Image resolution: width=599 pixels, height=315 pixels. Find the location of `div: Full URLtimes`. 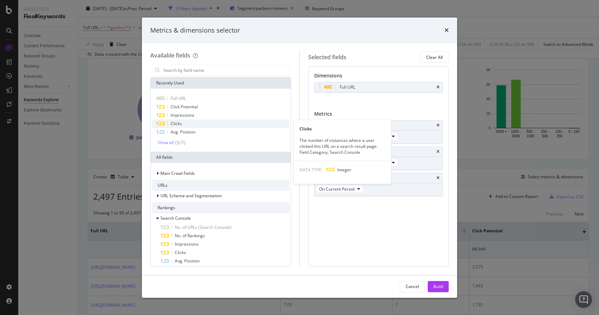

div: Full URLtimes is located at coordinates (378, 87).